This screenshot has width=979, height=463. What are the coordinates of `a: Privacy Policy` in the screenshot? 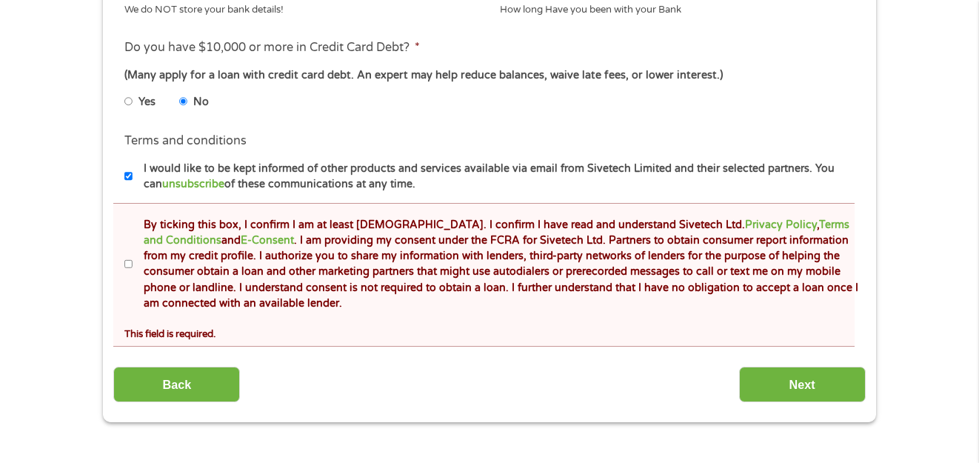 It's located at (780, 224).